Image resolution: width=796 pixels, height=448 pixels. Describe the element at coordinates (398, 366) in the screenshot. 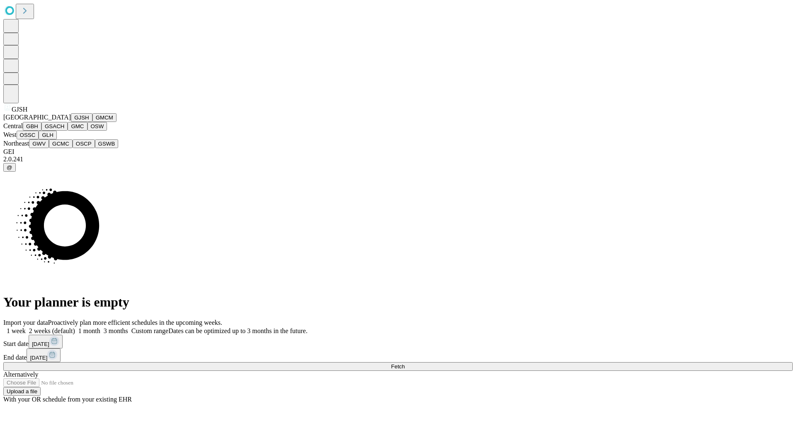

I see `button: Fetch` at that location.